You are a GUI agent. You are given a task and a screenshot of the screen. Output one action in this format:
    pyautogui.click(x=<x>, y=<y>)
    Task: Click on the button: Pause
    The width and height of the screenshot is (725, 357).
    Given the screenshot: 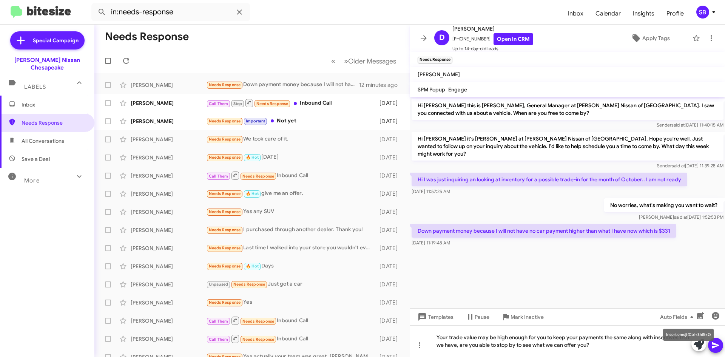 What is the action you would take?
    pyautogui.click(x=477, y=317)
    